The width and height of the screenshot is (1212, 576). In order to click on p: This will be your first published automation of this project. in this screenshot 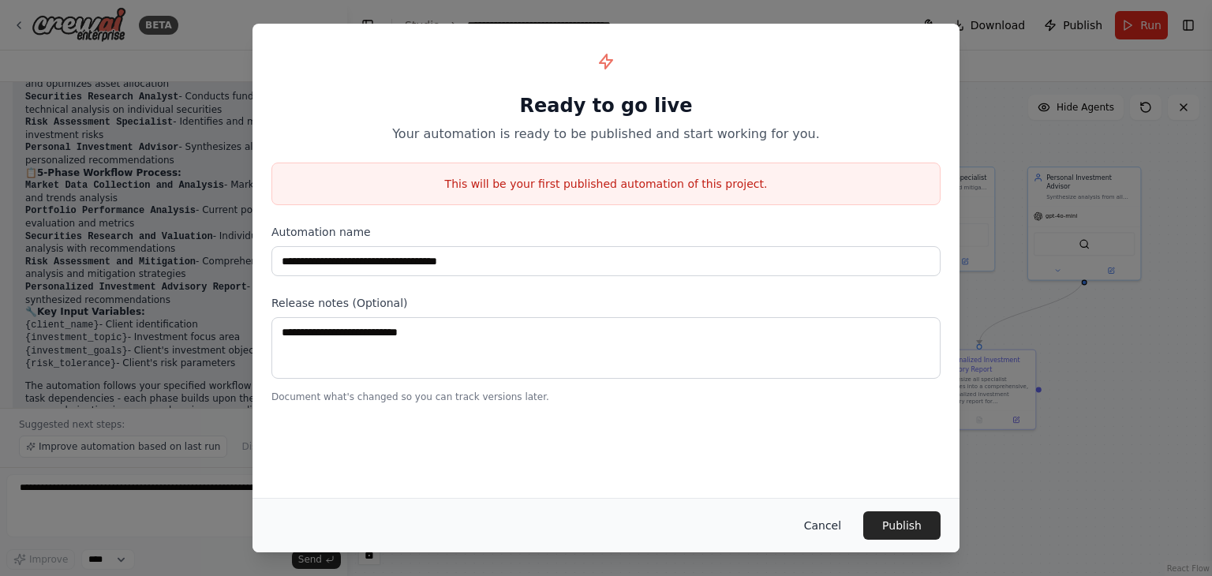, I will do `click(606, 184)`.